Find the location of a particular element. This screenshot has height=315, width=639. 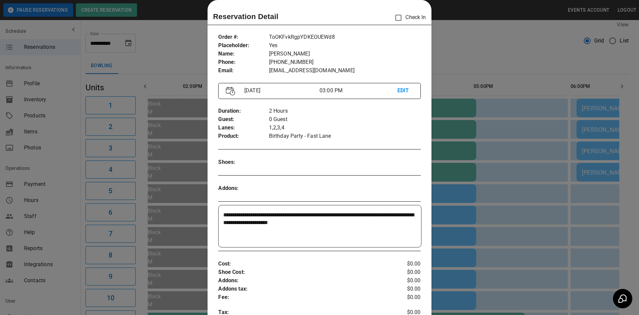

p: Birthday Party - Fast Lane is located at coordinates (345, 136).